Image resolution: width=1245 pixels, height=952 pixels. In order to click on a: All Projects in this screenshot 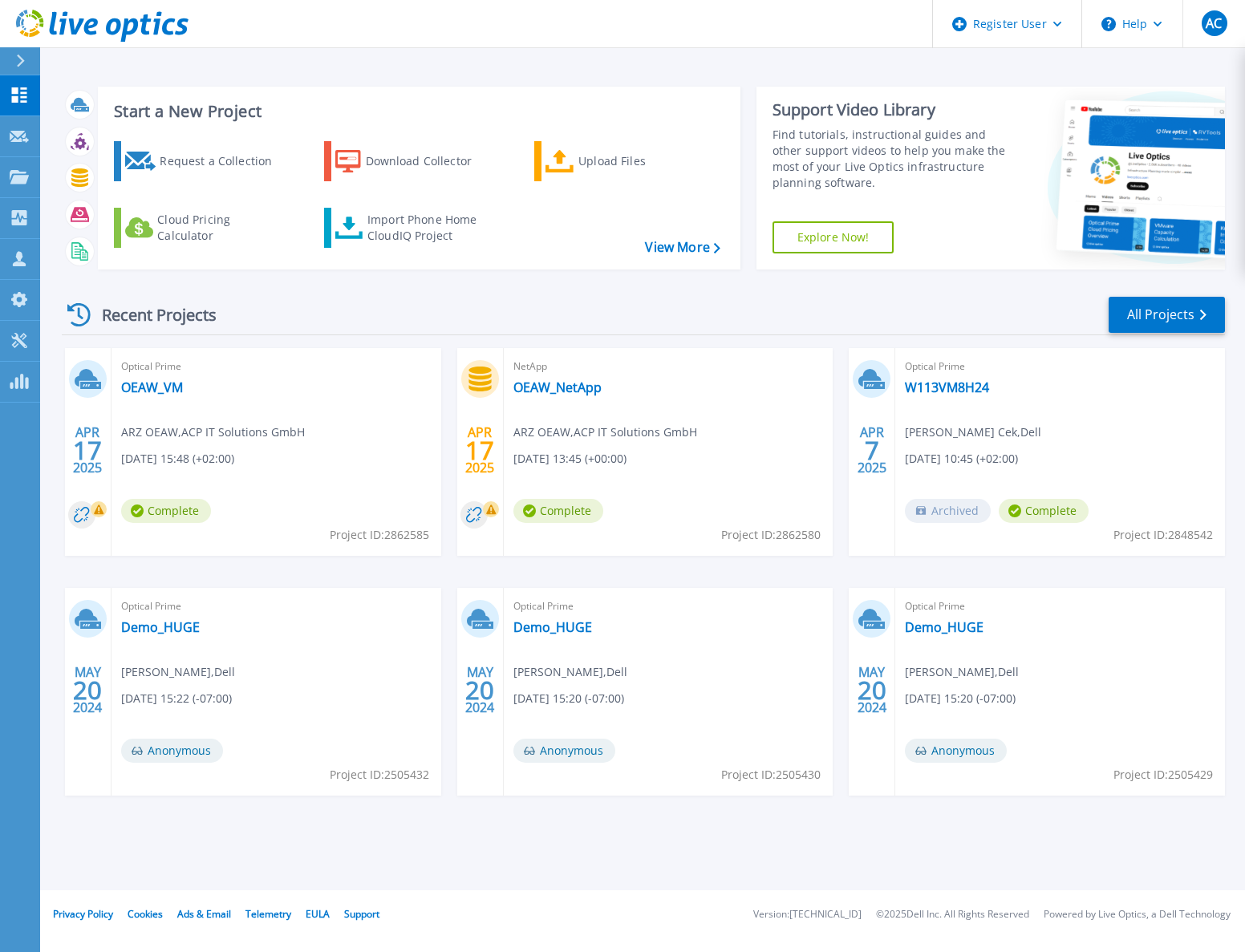, I will do `click(1167, 314)`.